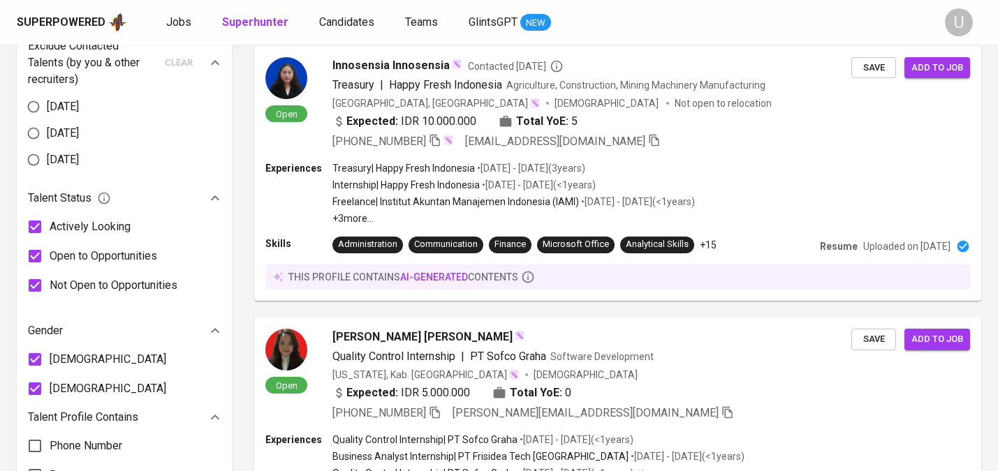 Image resolution: width=998 pixels, height=471 pixels. What do you see at coordinates (401, 393) in the screenshot?
I see `div: IDR 5.000.000` at bounding box center [401, 393].